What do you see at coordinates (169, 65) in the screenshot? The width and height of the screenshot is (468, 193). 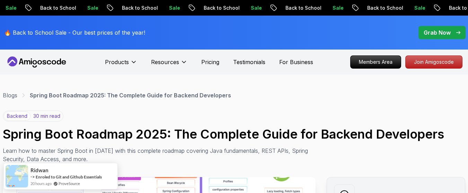 I see `button: Resources` at bounding box center [169, 65].